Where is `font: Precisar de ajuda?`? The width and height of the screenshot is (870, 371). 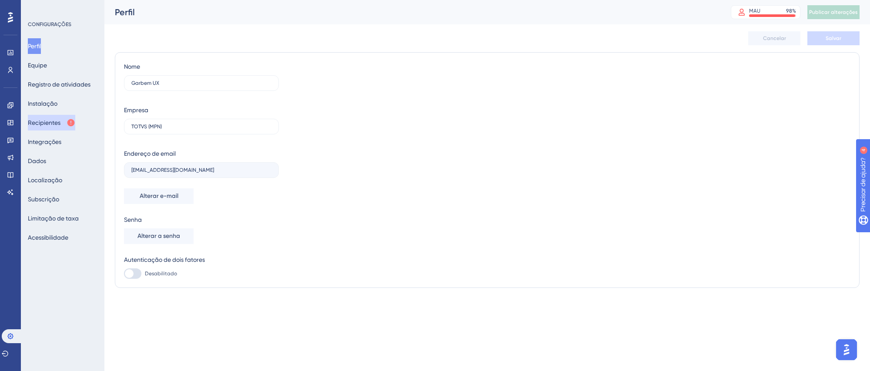 font: Precisar de ajuda? is located at coordinates (47, 7).